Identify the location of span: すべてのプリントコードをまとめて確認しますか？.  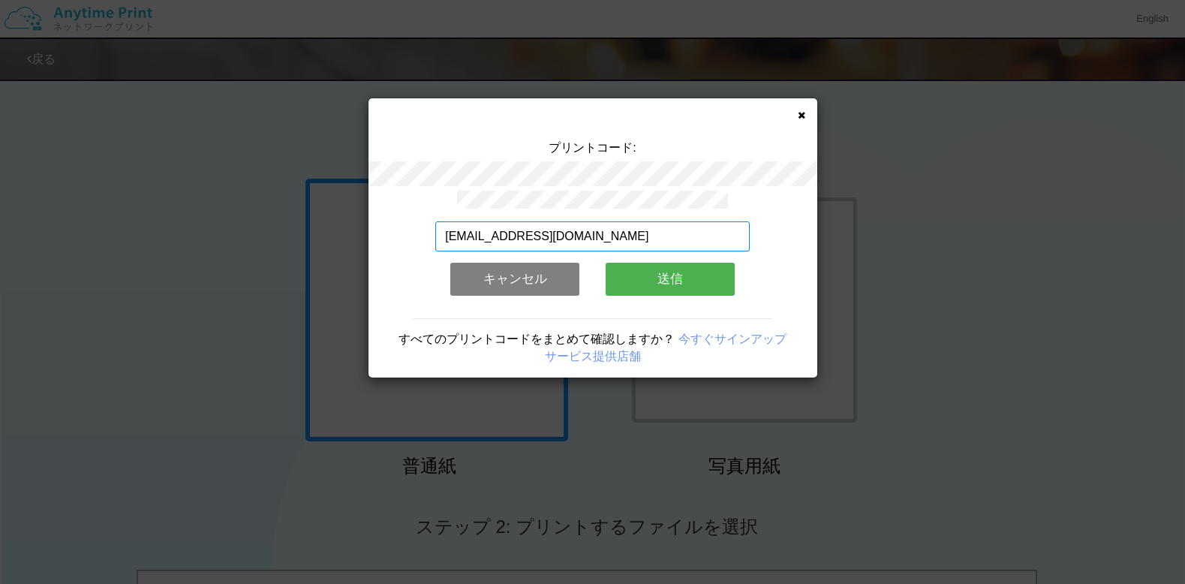
(537, 339).